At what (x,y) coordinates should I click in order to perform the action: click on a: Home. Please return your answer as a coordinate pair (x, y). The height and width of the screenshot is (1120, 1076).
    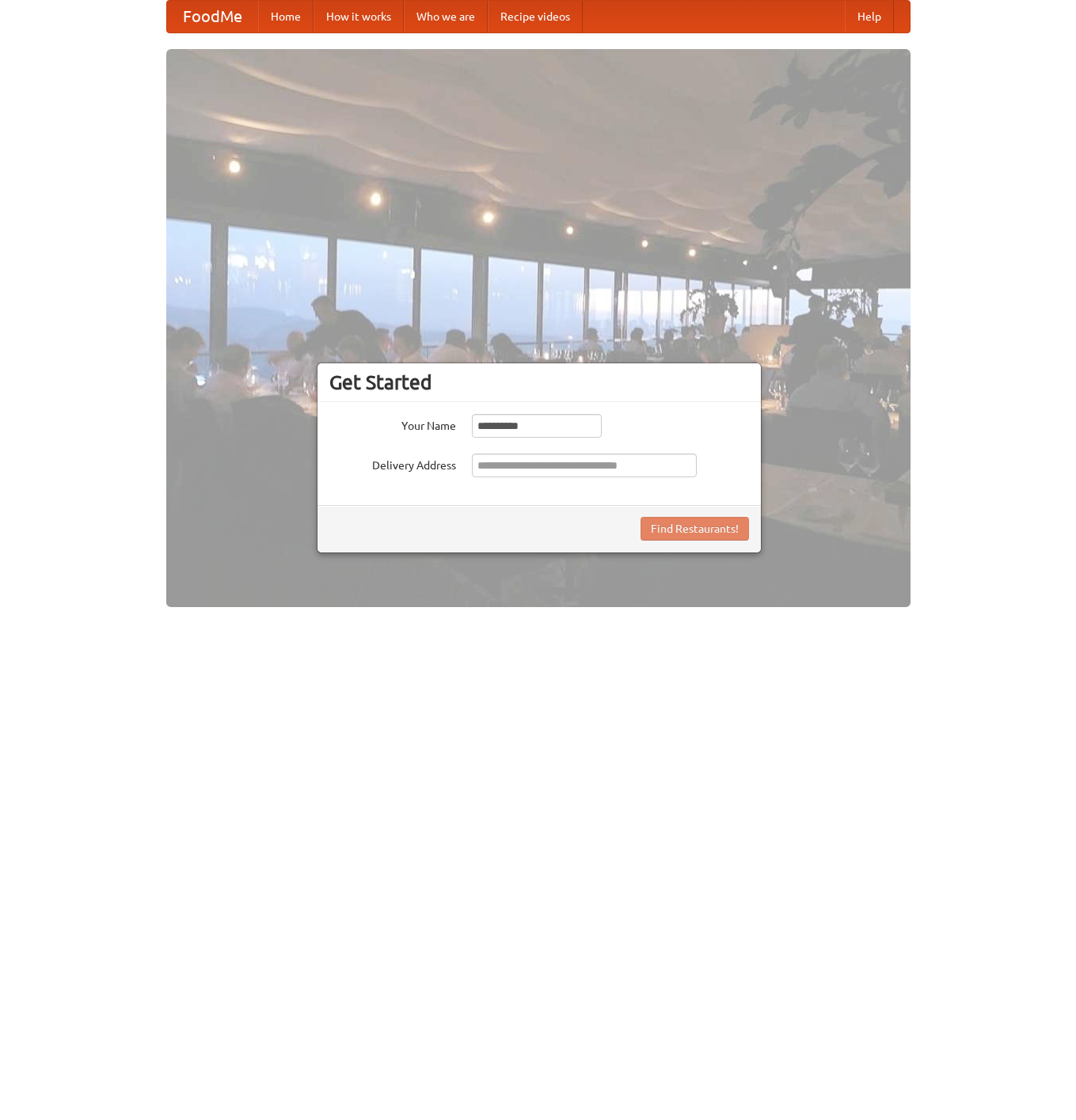
    Looking at the image, I should click on (286, 16).